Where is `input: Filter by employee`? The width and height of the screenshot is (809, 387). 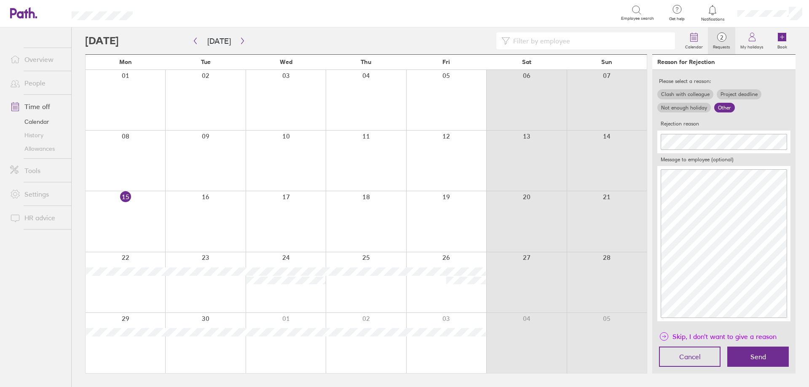 input: Filter by employee is located at coordinates (590, 41).